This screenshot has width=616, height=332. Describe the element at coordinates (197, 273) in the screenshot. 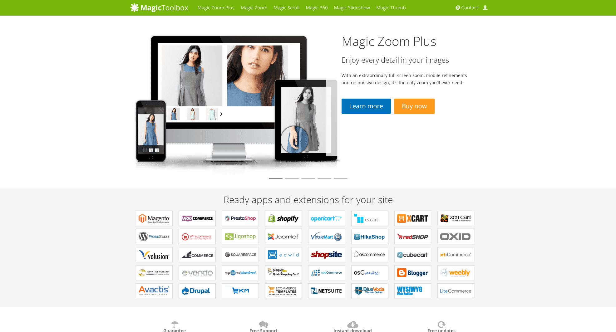

I see `a: Extensions for e-vendo` at that location.